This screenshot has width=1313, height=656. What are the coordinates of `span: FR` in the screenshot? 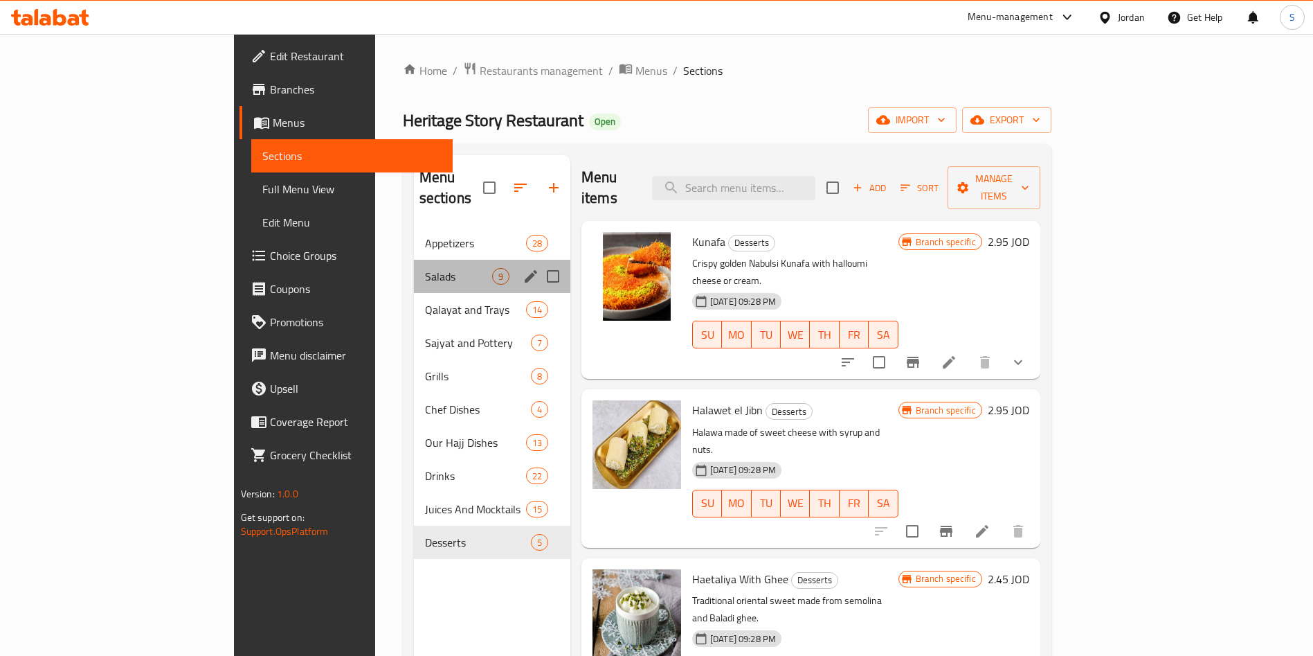 It's located at (854, 503).